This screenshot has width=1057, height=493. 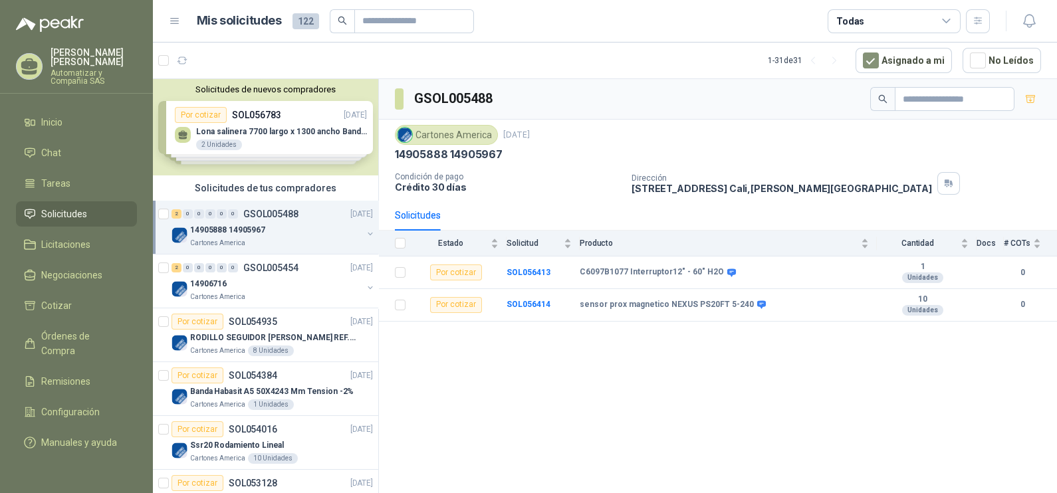 I want to click on b: SOL056414, so click(x=528, y=304).